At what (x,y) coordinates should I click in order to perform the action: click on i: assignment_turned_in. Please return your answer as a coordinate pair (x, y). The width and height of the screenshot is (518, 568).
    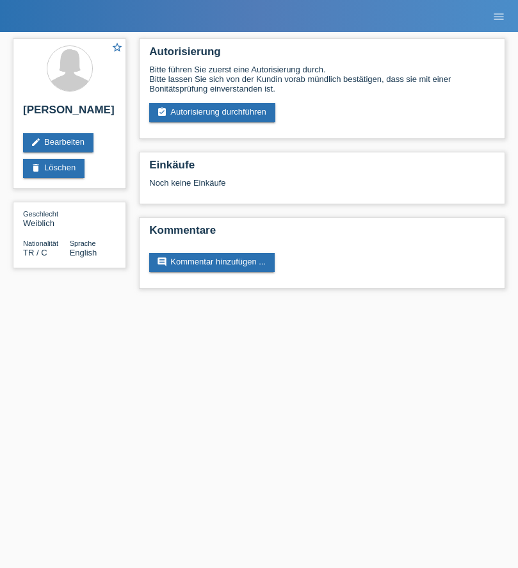
    Looking at the image, I should click on (162, 112).